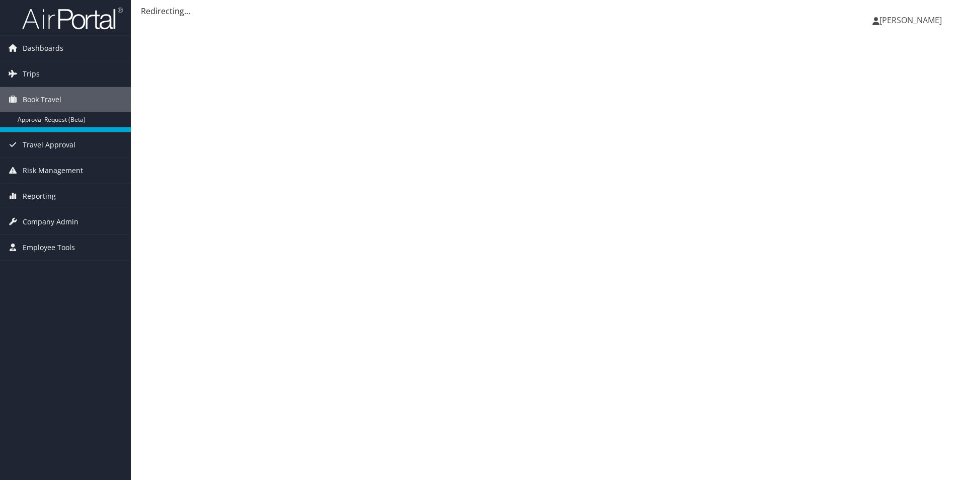 The width and height of the screenshot is (962, 480). What do you see at coordinates (42, 100) in the screenshot?
I see `span: Book Travel` at bounding box center [42, 100].